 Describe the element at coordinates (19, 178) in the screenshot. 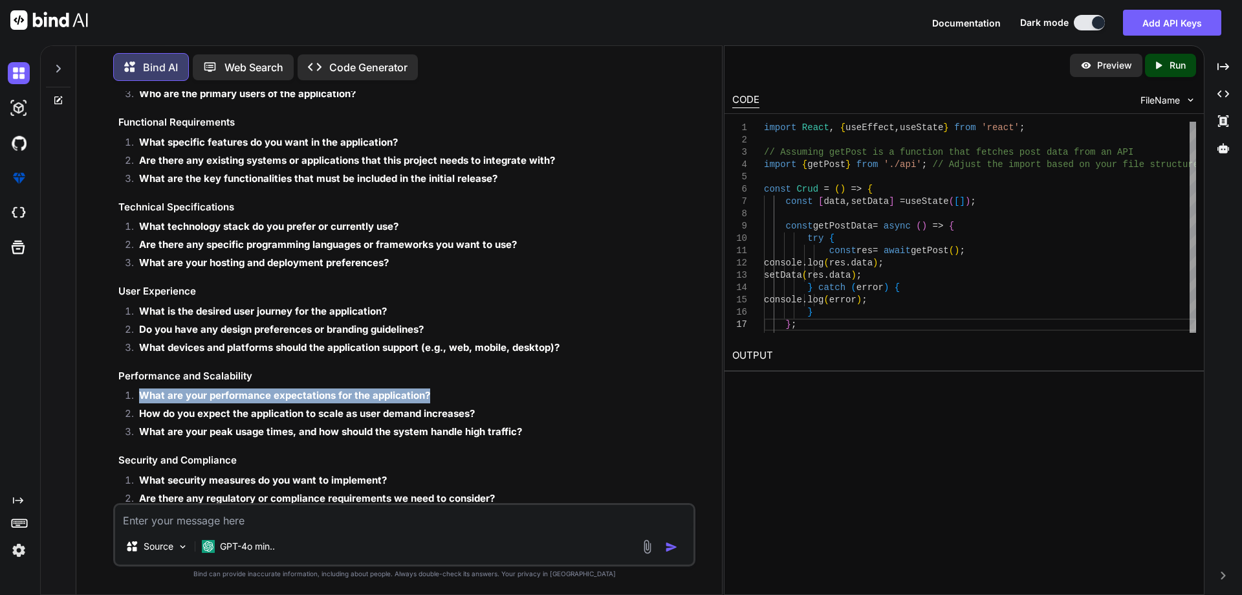

I see `img: premium` at that location.